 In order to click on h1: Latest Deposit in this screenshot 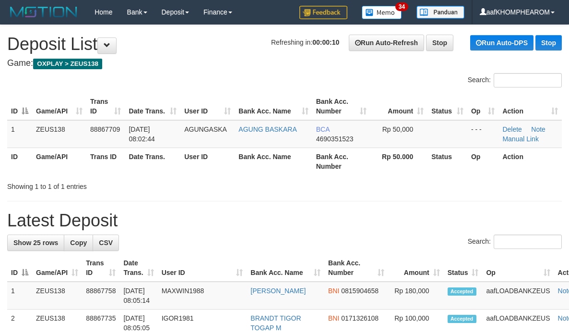, I will do `click(285, 220)`.